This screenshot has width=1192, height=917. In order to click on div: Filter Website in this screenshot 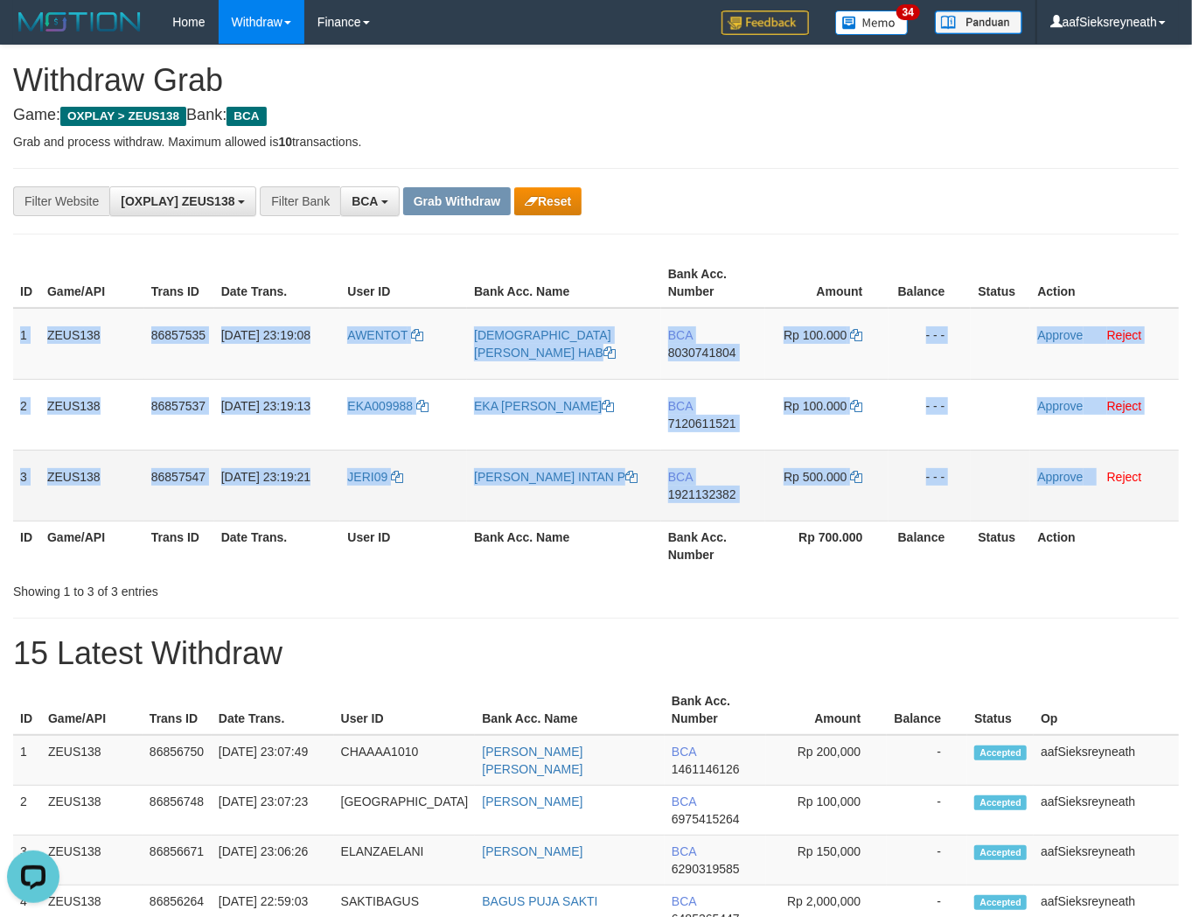, I will do `click(61, 201)`.